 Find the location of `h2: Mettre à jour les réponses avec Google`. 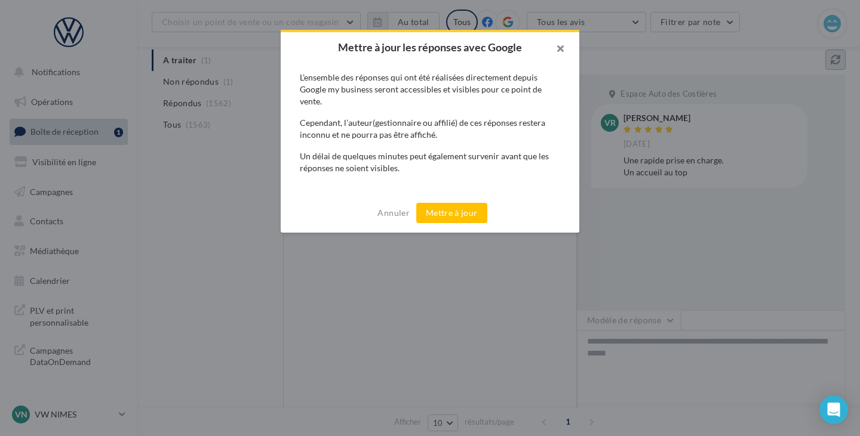

h2: Mettre à jour les réponses avec Google is located at coordinates (430, 47).